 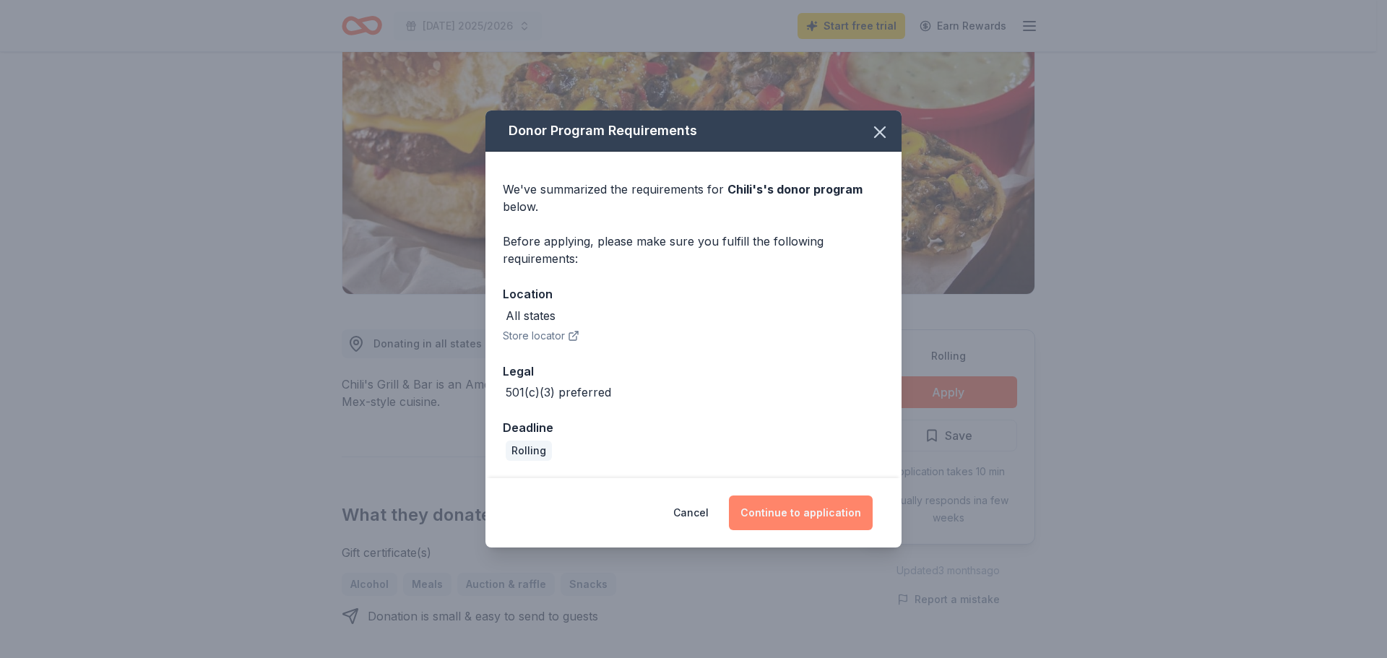 I want to click on button: Cancel, so click(x=691, y=513).